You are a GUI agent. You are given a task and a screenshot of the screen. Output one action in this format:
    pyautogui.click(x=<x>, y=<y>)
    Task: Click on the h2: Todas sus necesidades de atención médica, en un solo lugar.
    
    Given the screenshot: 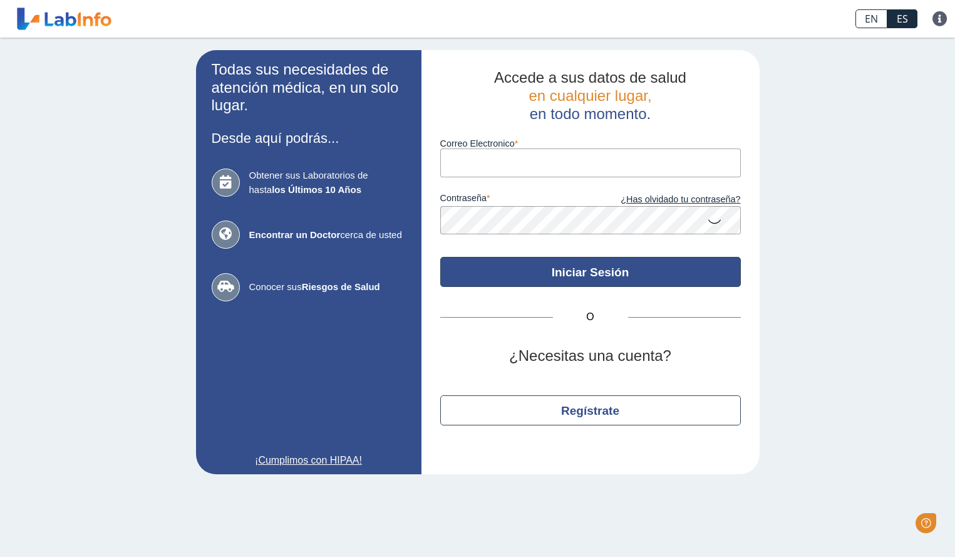 What is the action you would take?
    pyautogui.click(x=309, y=88)
    